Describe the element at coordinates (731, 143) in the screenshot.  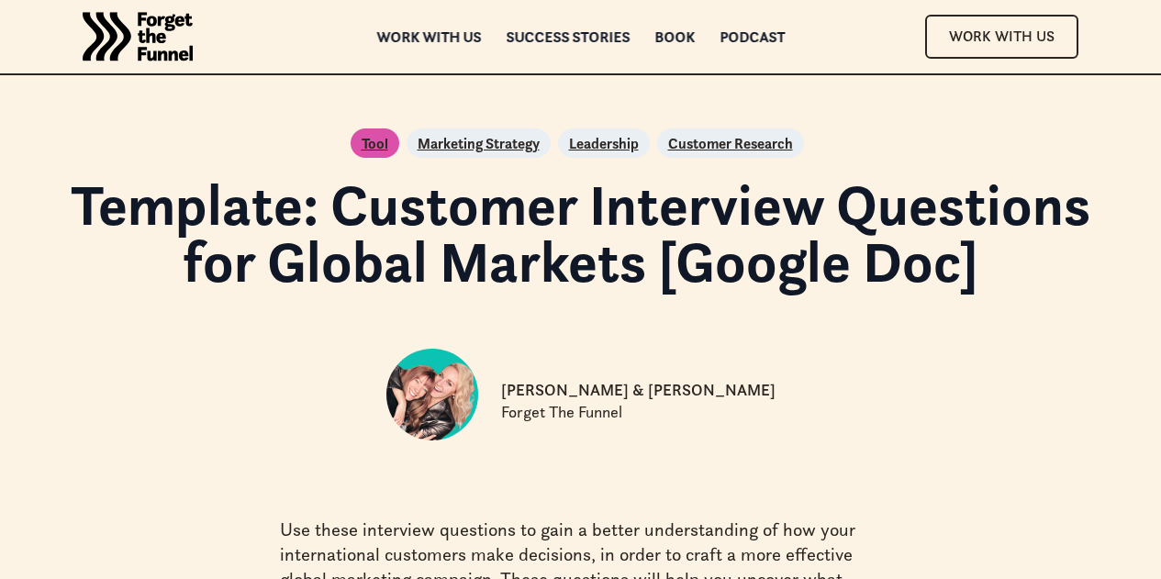
I see `a: Customer Research` at that location.